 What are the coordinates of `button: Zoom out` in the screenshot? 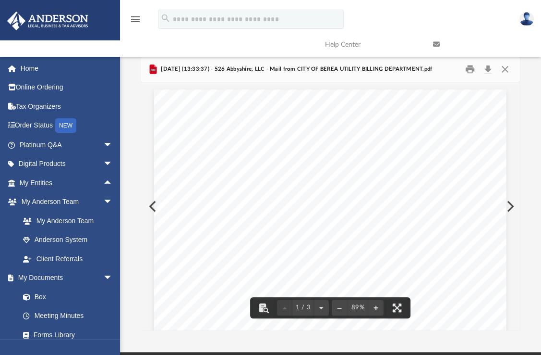 It's located at (340, 307).